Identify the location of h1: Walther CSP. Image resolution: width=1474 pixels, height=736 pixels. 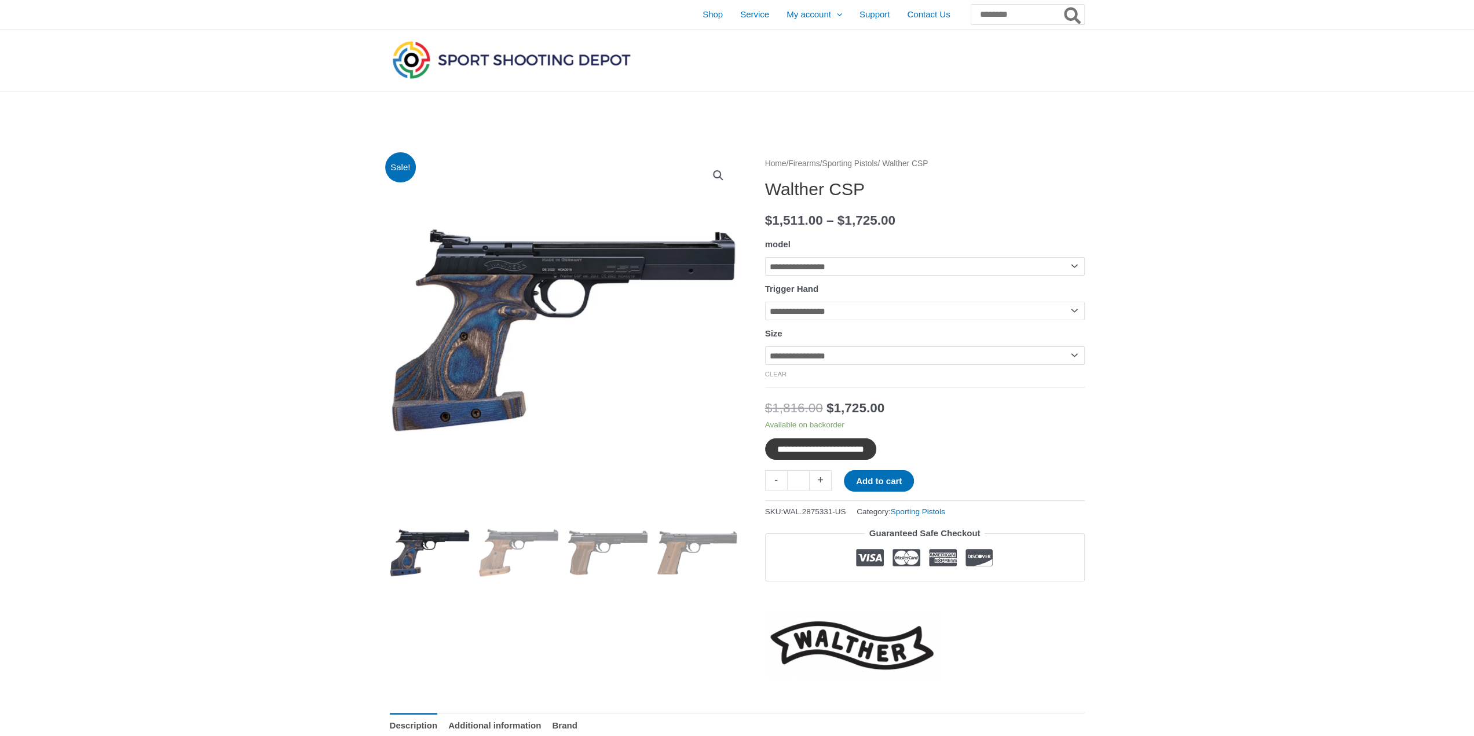
(925, 189).